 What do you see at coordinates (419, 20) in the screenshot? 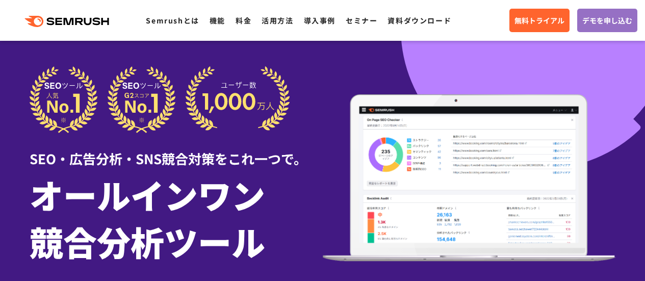
I see `a: 資料ダウンロード` at bounding box center [419, 20].